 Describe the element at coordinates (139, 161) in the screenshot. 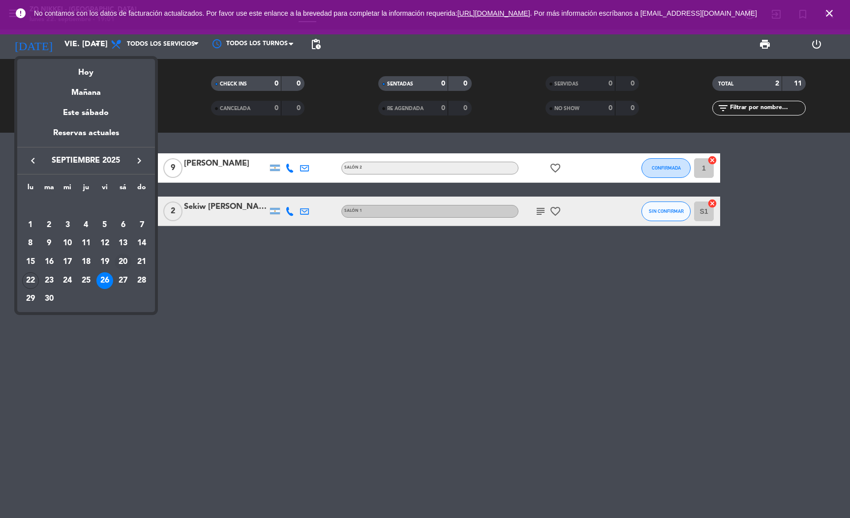

I see `button: keyboard_arrow_right` at that location.